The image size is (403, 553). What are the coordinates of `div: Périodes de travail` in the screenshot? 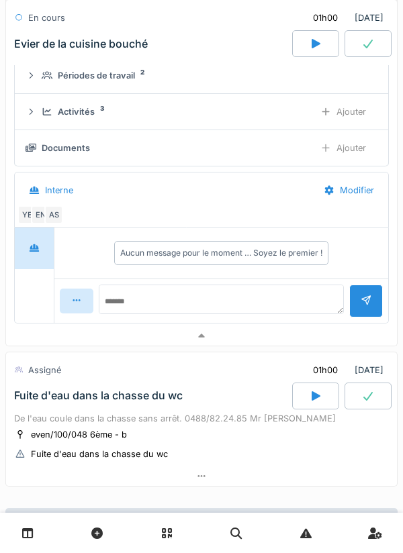 It's located at (96, 75).